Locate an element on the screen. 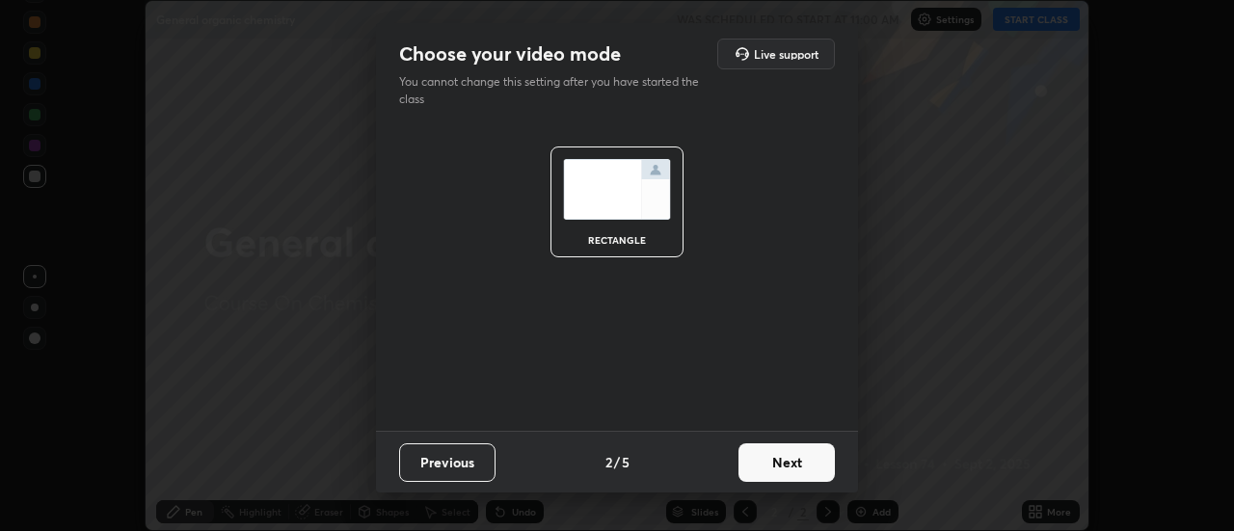  h5: Live support is located at coordinates (786, 54).